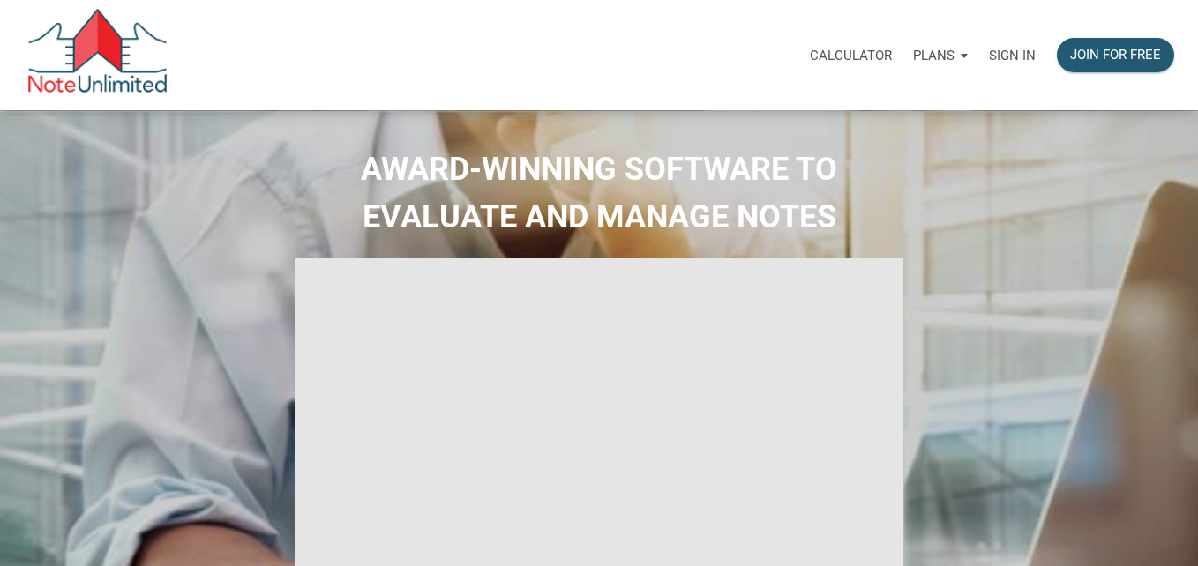 The height and width of the screenshot is (566, 1198). Describe the element at coordinates (1012, 55) in the screenshot. I see `a: Sign in` at that location.